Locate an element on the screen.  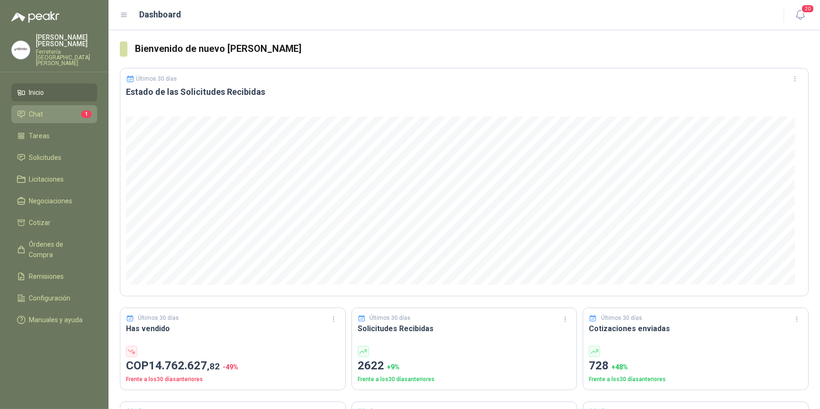
a: Remisiones is located at coordinates (54, 276).